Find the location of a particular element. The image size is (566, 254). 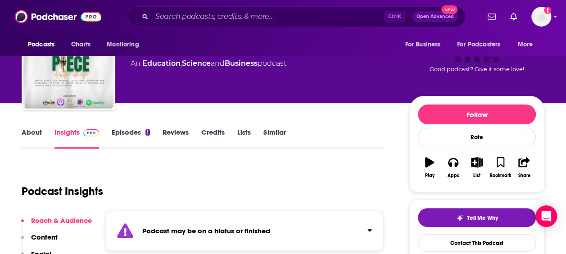

p: Content is located at coordinates (44, 237).